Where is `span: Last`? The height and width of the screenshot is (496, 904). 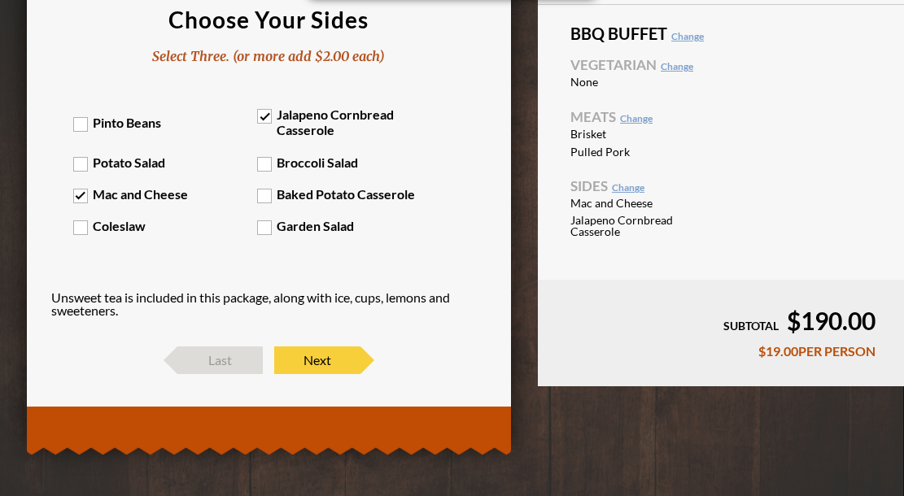
span: Last is located at coordinates (220, 360).